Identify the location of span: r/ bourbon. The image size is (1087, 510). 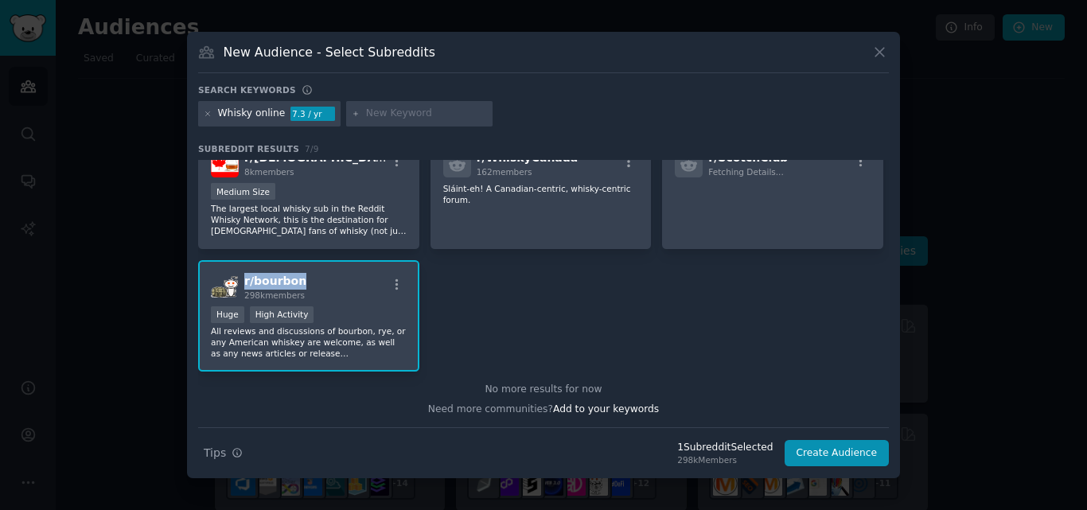
(275, 281).